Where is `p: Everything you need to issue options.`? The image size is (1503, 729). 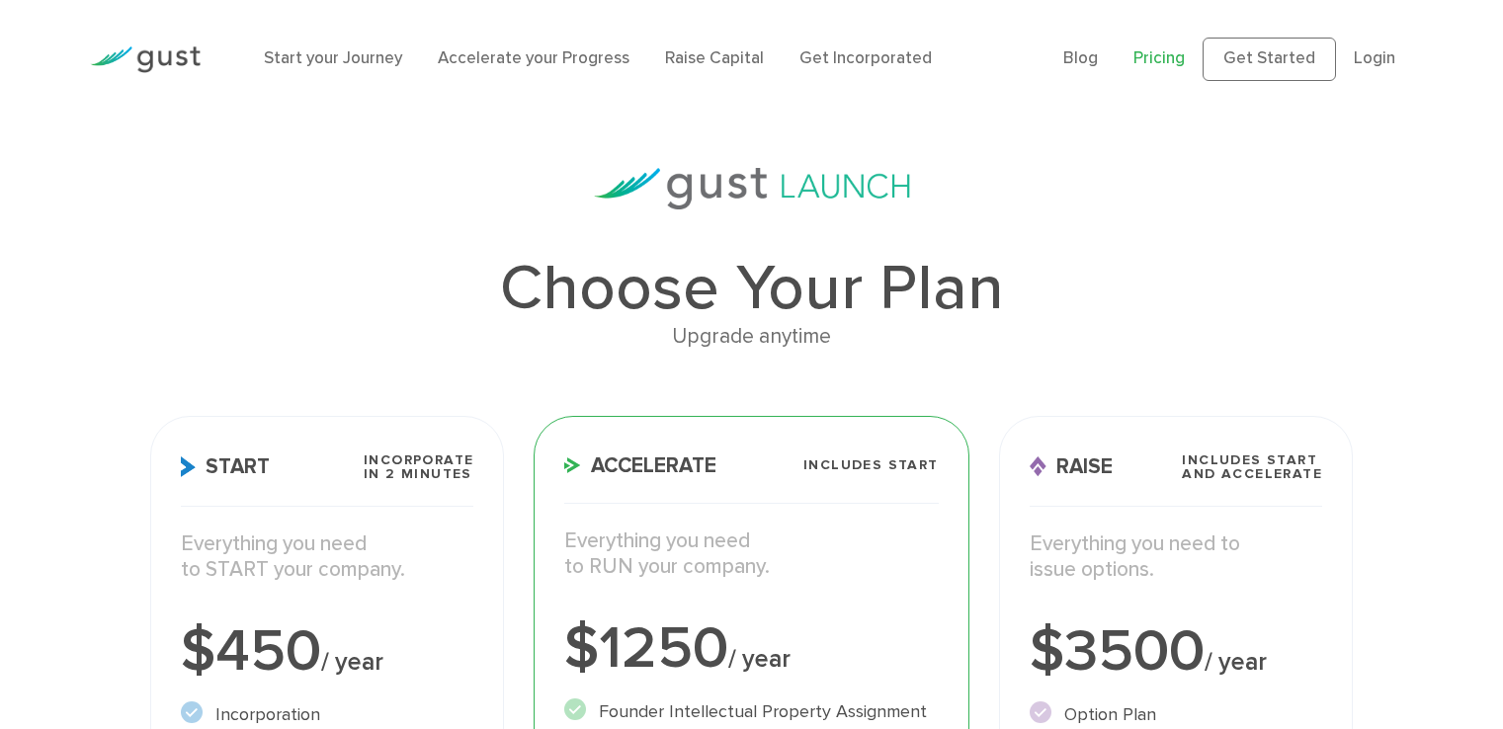 p: Everything you need to issue options. is located at coordinates (1176, 557).